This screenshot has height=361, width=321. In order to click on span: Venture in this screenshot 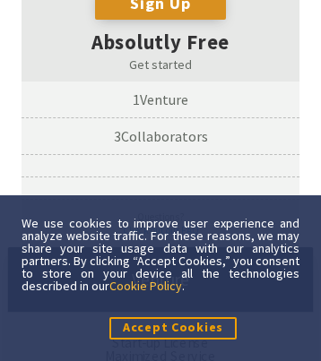, I will do `click(164, 100)`.